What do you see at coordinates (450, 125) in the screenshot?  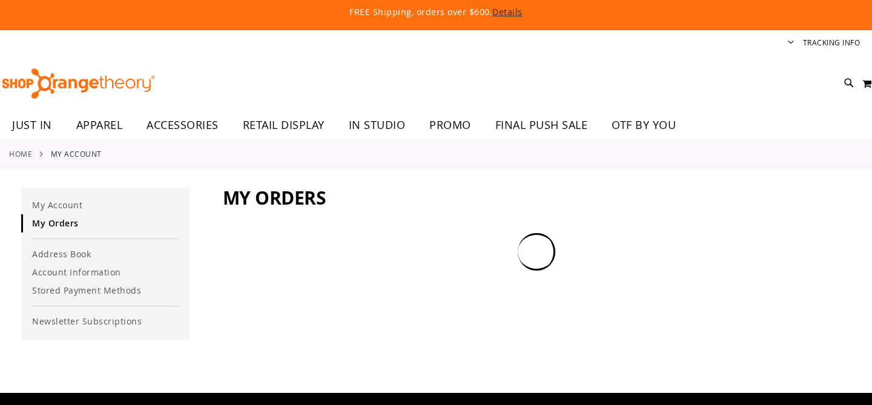 I see `a: PROMO` at bounding box center [450, 125].